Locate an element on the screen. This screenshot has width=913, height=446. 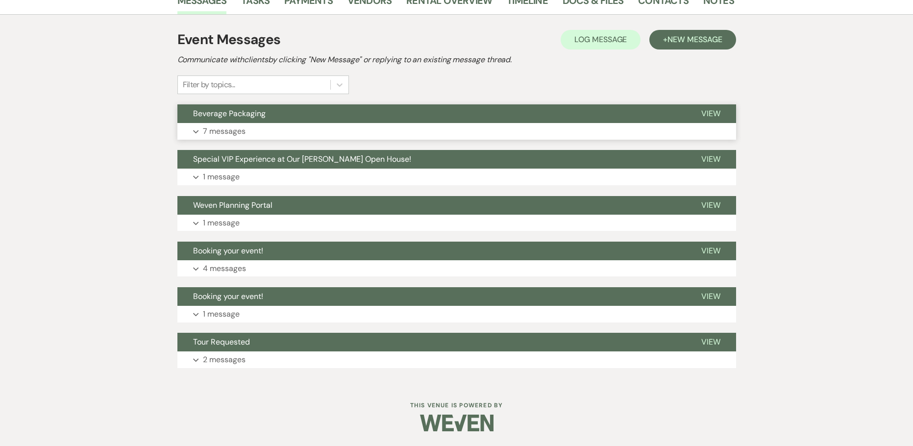
img: Weven Logo is located at coordinates (457, 423).